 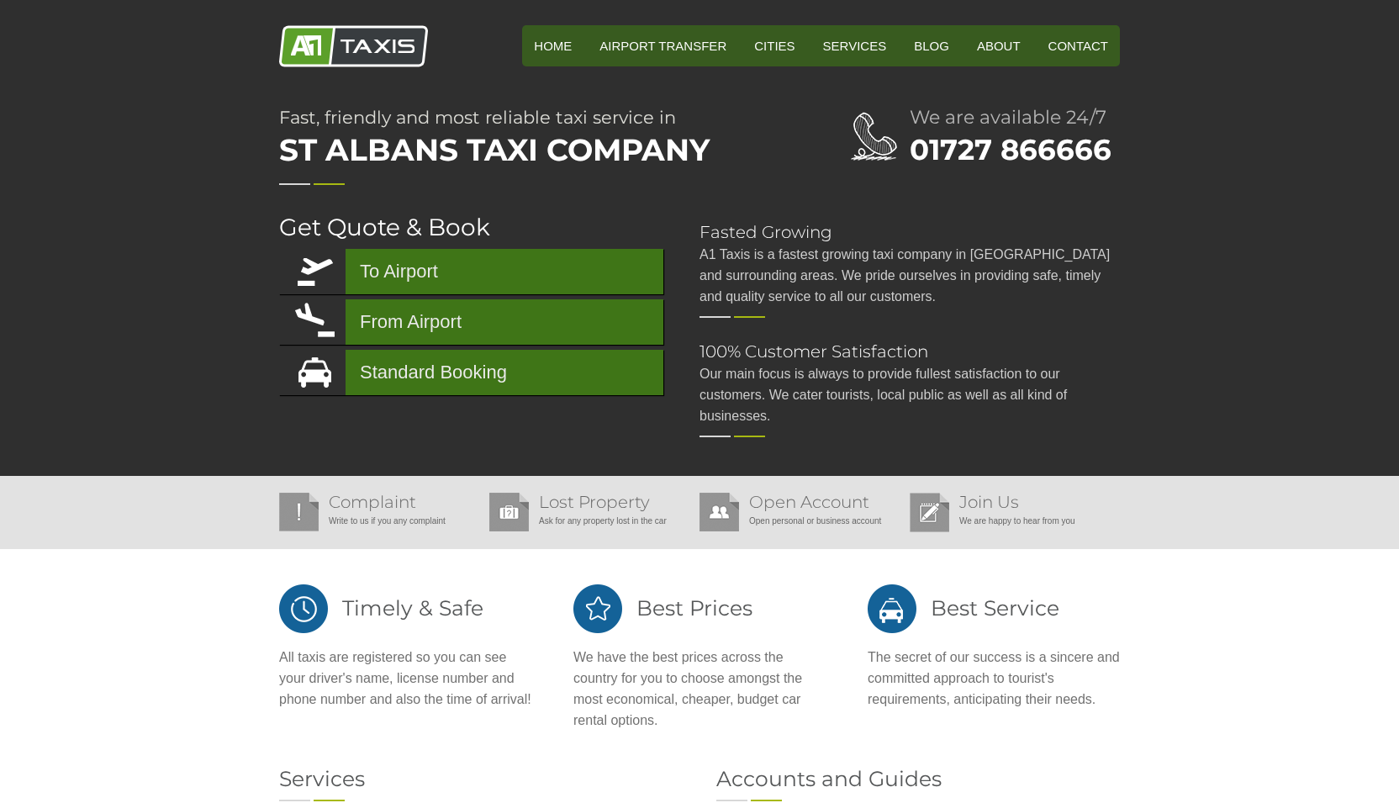 What do you see at coordinates (993, 677) in the screenshot?
I see `p: The secret of our success is a sincere and committed approach to tourist's requirements, anticipa...` at bounding box center [993, 677].